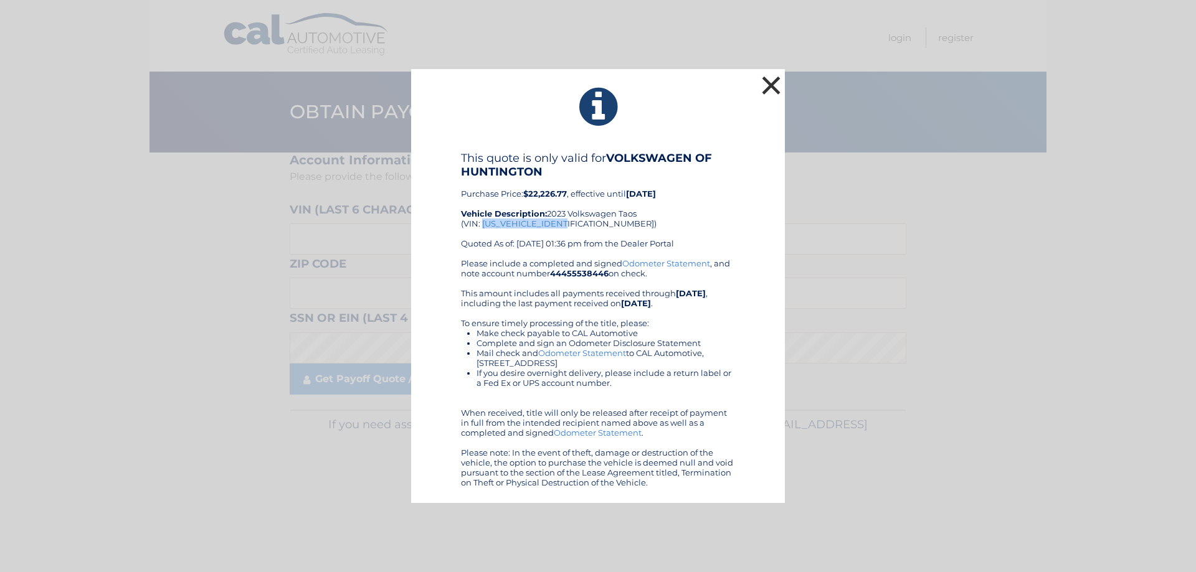 Image resolution: width=1196 pixels, height=572 pixels. Describe the element at coordinates (605, 343) in the screenshot. I see `li: Complete and sign an Odometer Disclosure Statement` at that location.